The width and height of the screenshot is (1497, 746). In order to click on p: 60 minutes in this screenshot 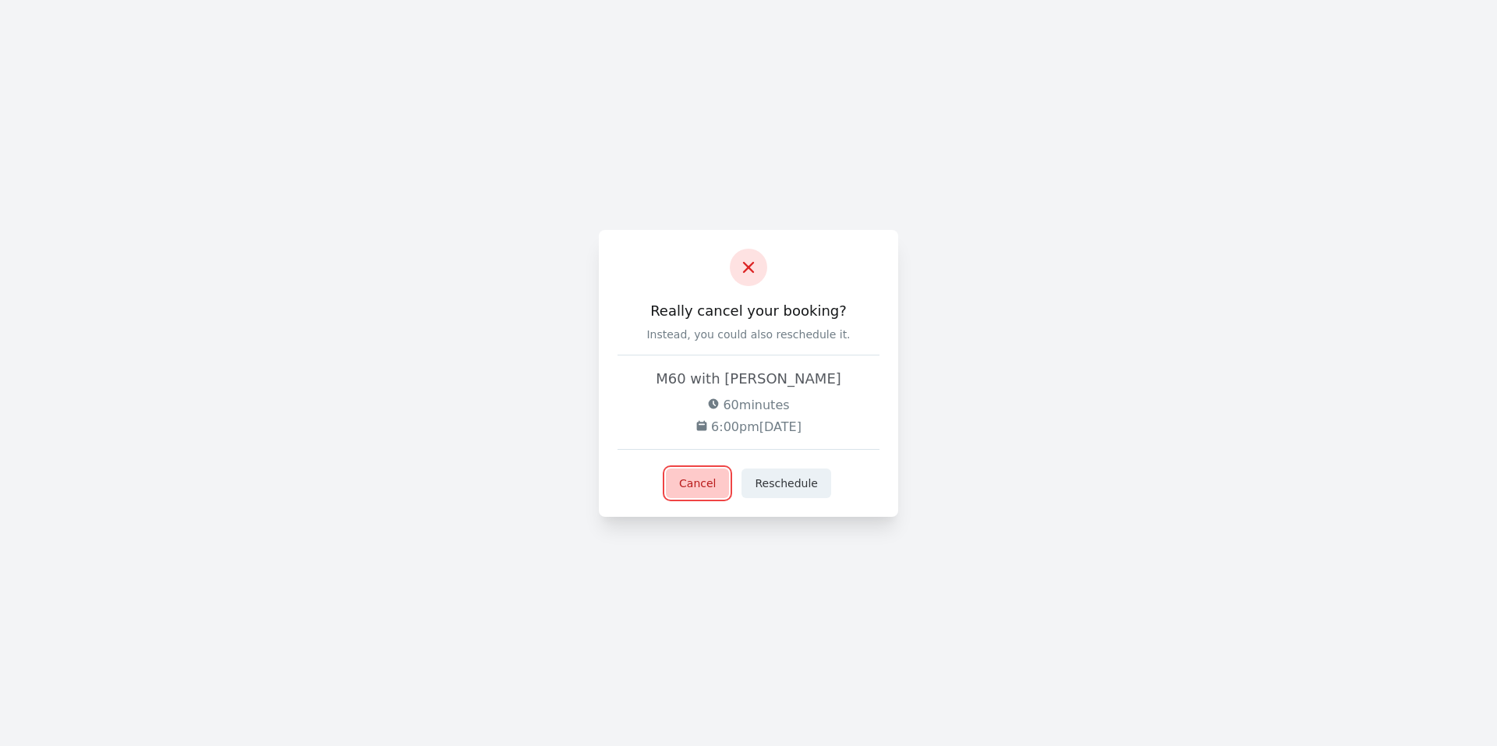, I will do `click(749, 405)`.